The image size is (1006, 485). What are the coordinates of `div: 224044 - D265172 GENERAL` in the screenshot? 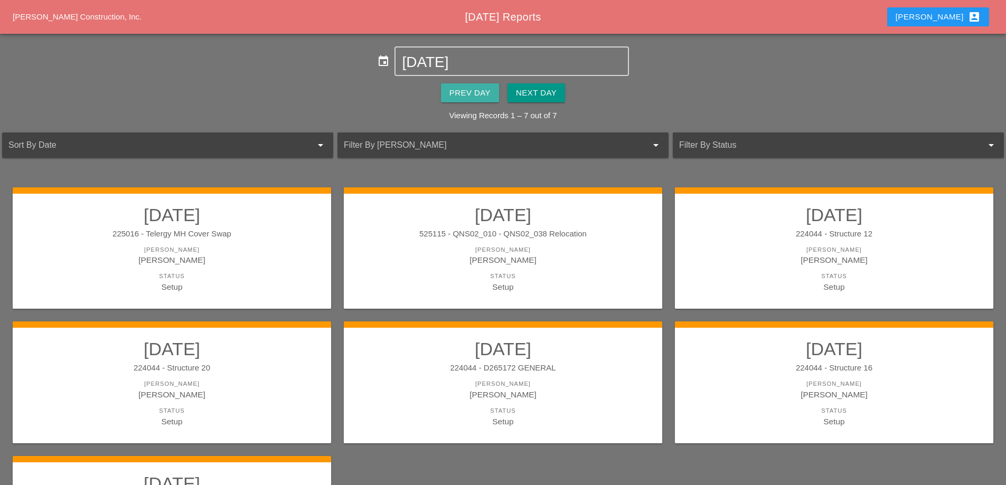 It's located at (503, 368).